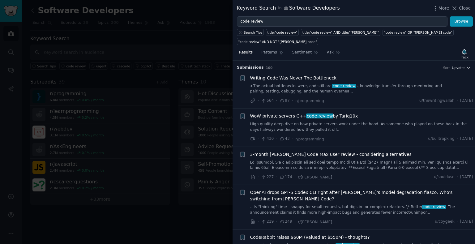  Describe the element at coordinates (461, 22) in the screenshot. I see `button: Browse` at that location.